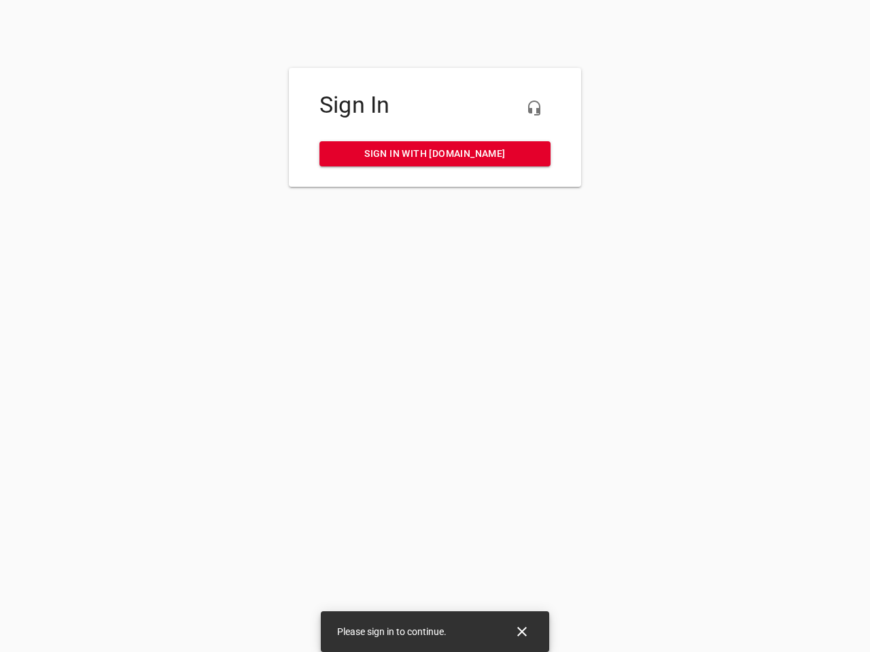 This screenshot has width=870, height=652. I want to click on span: Please sign in to continue., so click(391, 632).